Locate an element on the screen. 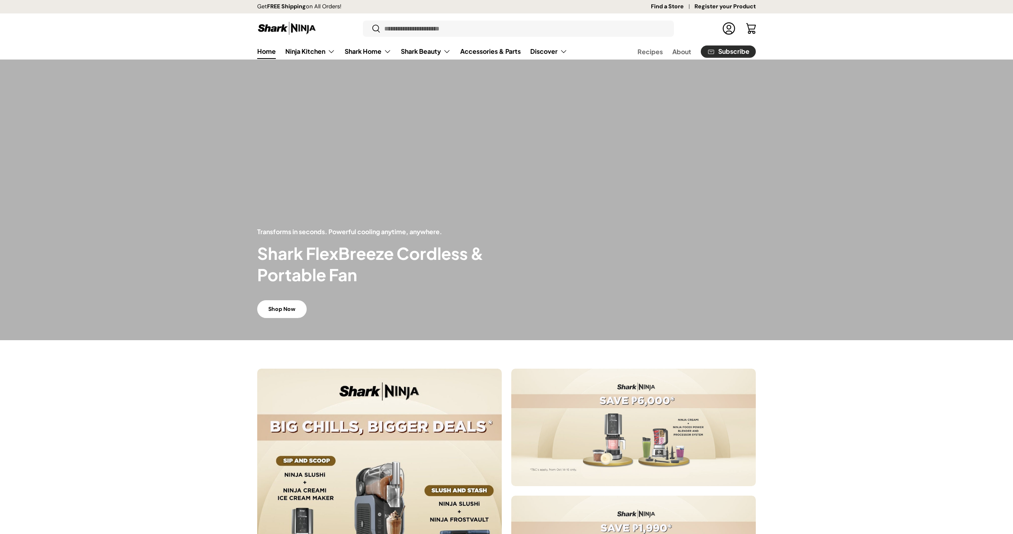 The width and height of the screenshot is (1013, 534). img: Shark Ninja Philippines is located at coordinates (287, 28).